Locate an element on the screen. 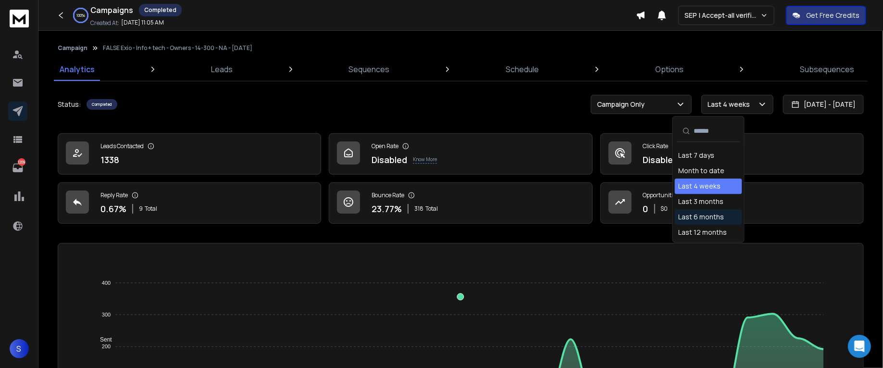  a: Leads is located at coordinates (222, 69).